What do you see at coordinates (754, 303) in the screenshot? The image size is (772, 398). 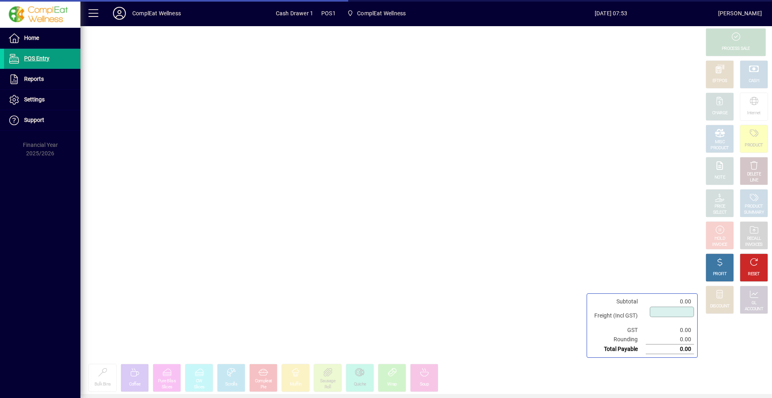 I see `div: GL` at bounding box center [754, 303].